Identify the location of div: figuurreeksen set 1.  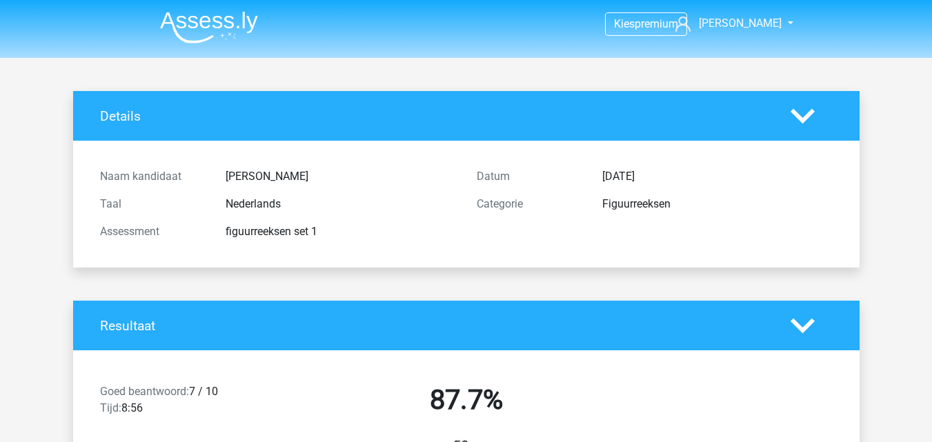
(341, 232).